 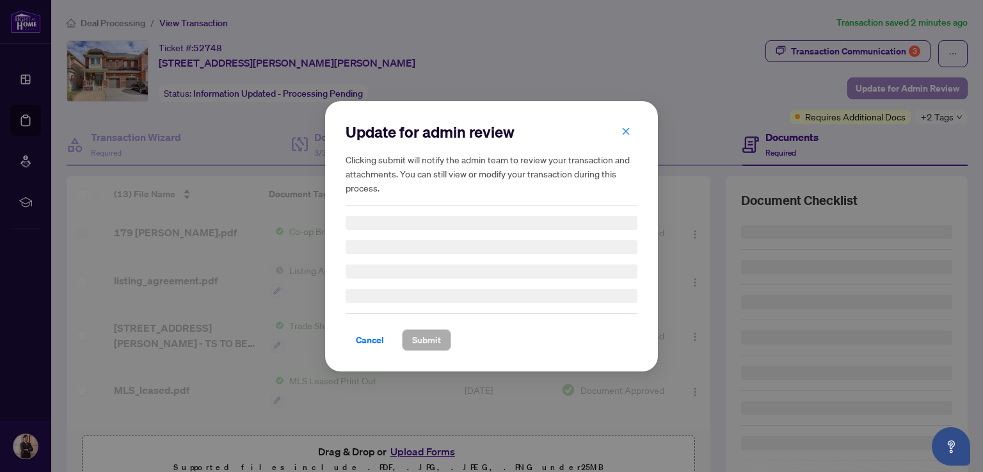 I want to click on button: Cancel, so click(x=370, y=340).